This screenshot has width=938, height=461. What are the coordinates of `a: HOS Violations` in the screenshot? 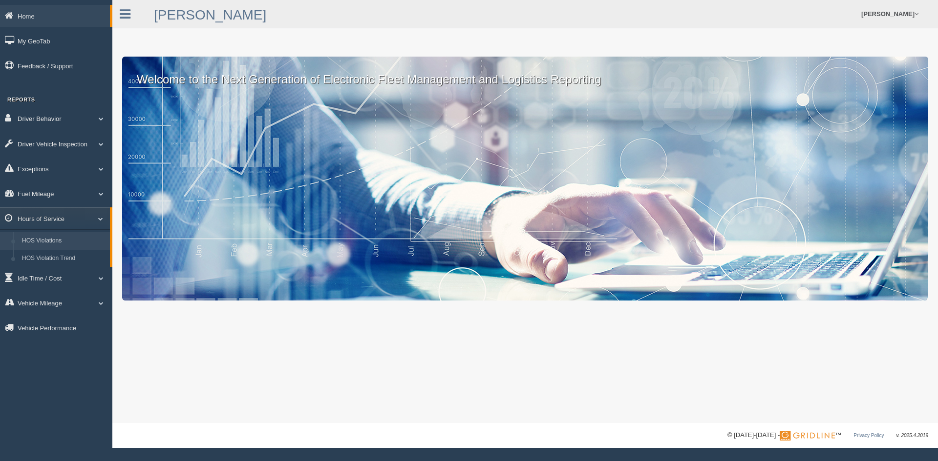 It's located at (63, 241).